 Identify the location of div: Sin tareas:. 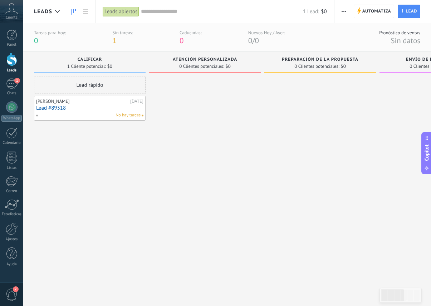
(123, 33).